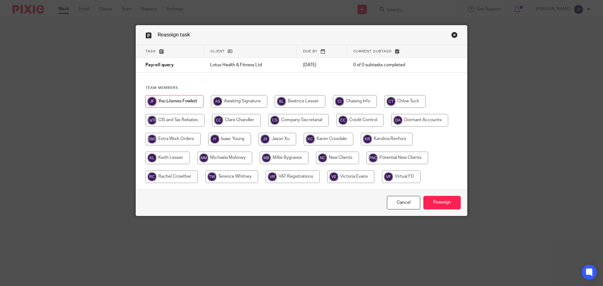 The height and width of the screenshot is (286, 603). What do you see at coordinates (301, 88) in the screenshot?
I see `h4: Team members` at bounding box center [301, 88].